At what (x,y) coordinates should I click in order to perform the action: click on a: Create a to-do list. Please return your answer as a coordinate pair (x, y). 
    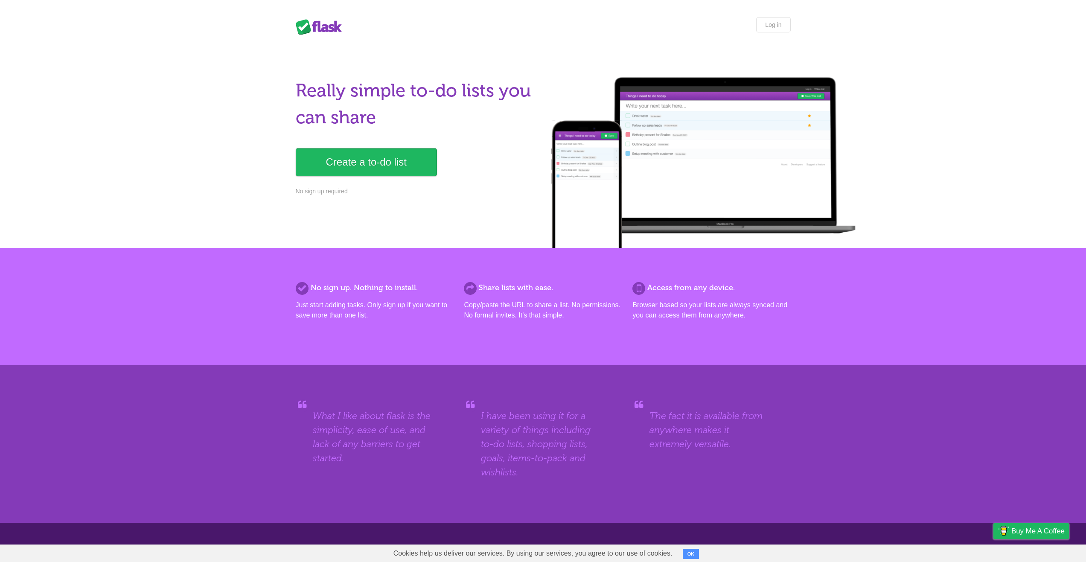
    Looking at the image, I should click on (366, 162).